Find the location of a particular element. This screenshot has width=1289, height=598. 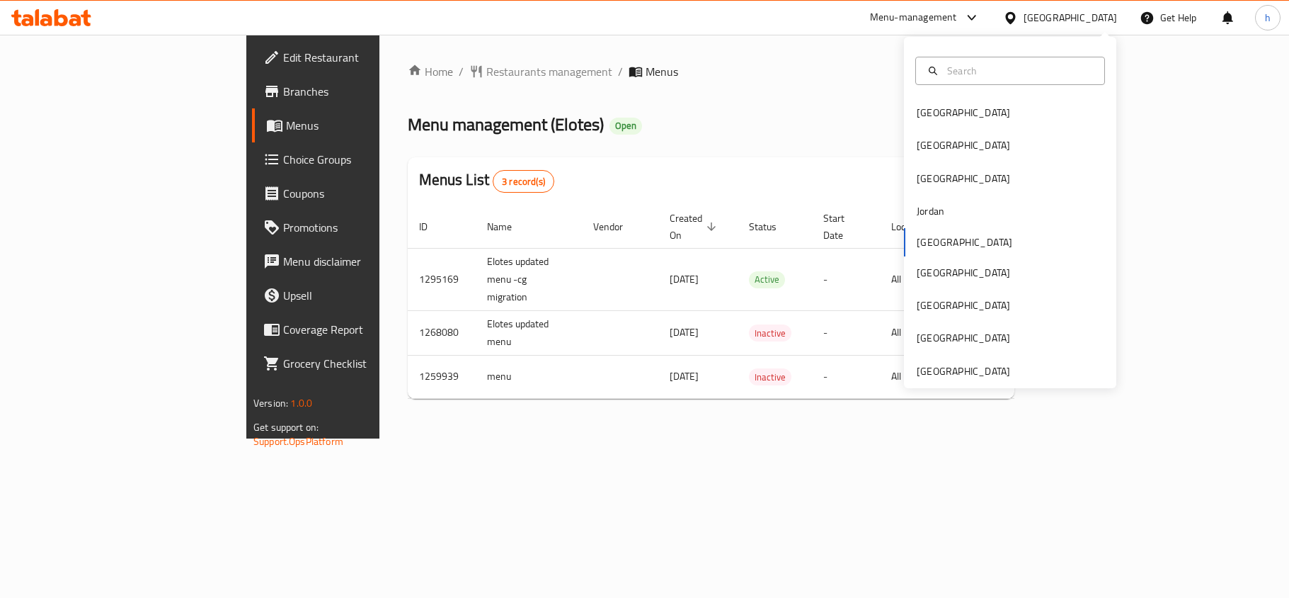

span: ID is located at coordinates (433, 227).